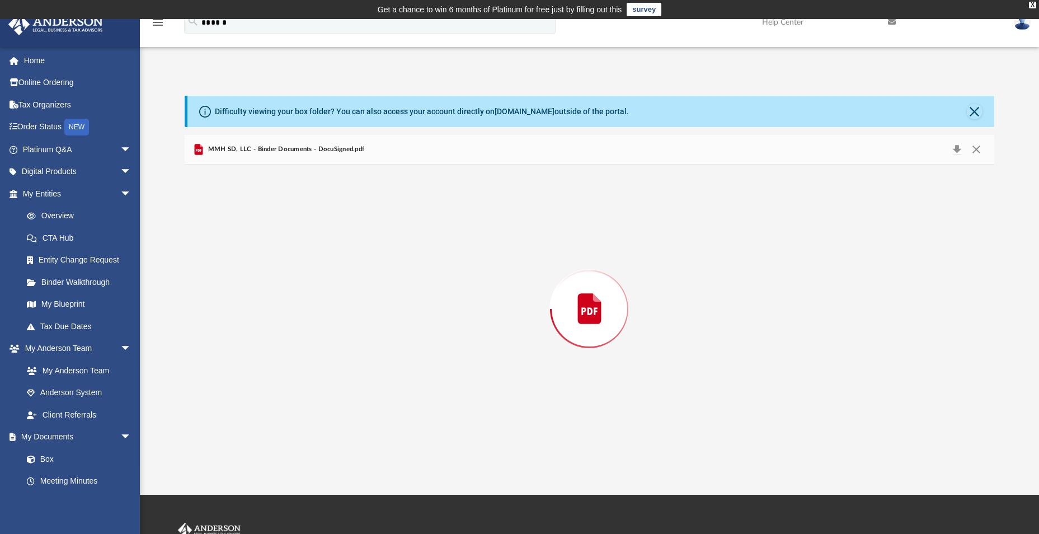 The height and width of the screenshot is (534, 1039). I want to click on div: Preview, so click(589, 294).